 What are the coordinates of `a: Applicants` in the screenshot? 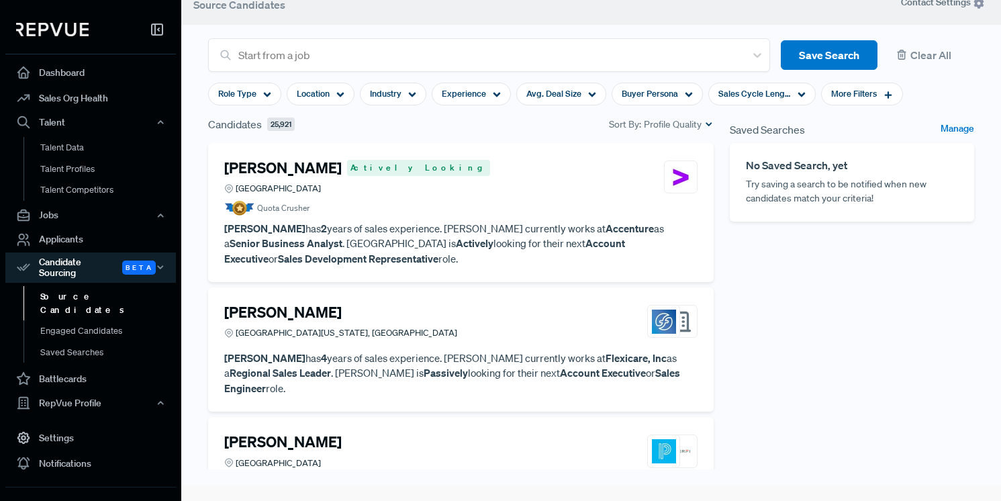 It's located at (91, 240).